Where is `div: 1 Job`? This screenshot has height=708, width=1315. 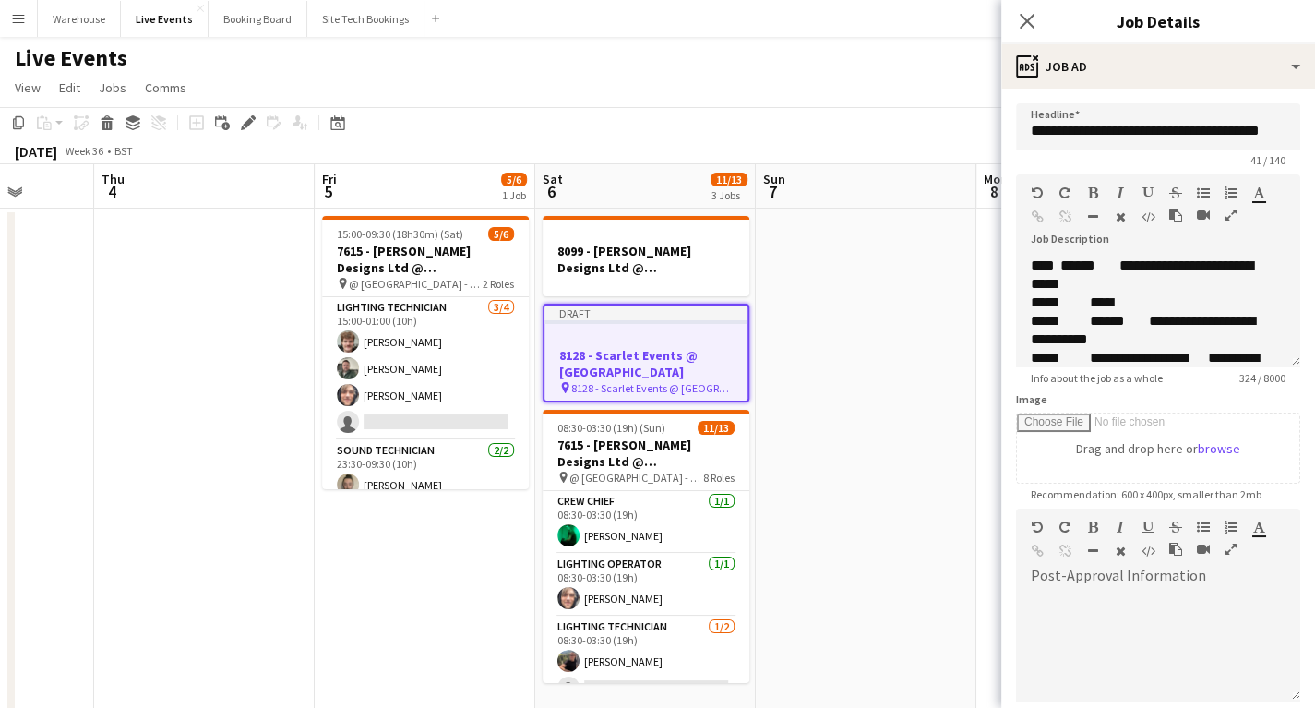
div: 1 Job is located at coordinates (514, 195).